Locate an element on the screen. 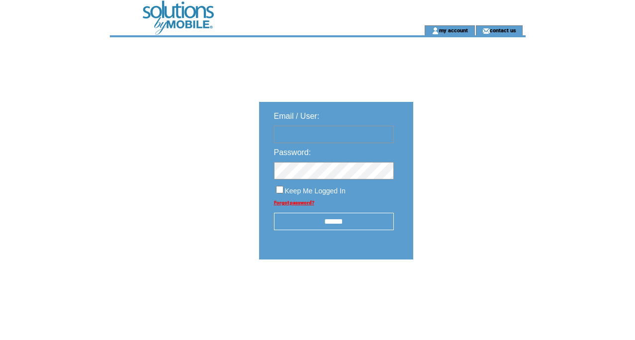 The height and width of the screenshot is (340, 635). span: Keep Me Logged In is located at coordinates (315, 191).